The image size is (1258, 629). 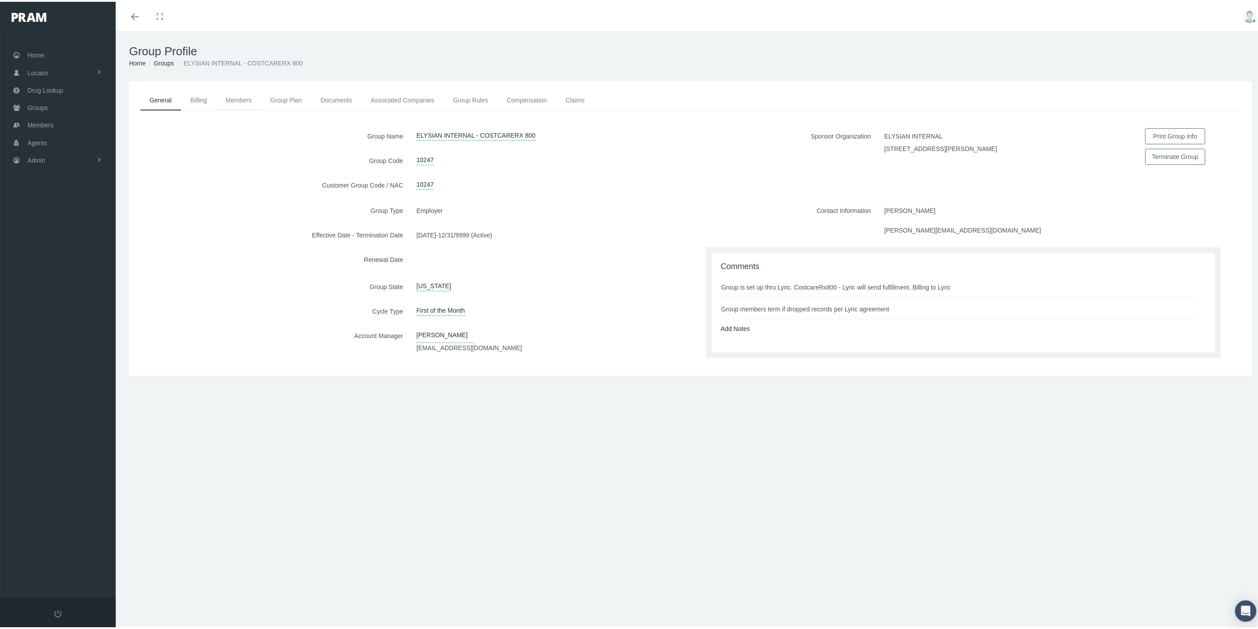 What do you see at coordinates (917, 134) in the screenshot?
I see `label: ELYSIAN INTERNAL` at bounding box center [917, 134].